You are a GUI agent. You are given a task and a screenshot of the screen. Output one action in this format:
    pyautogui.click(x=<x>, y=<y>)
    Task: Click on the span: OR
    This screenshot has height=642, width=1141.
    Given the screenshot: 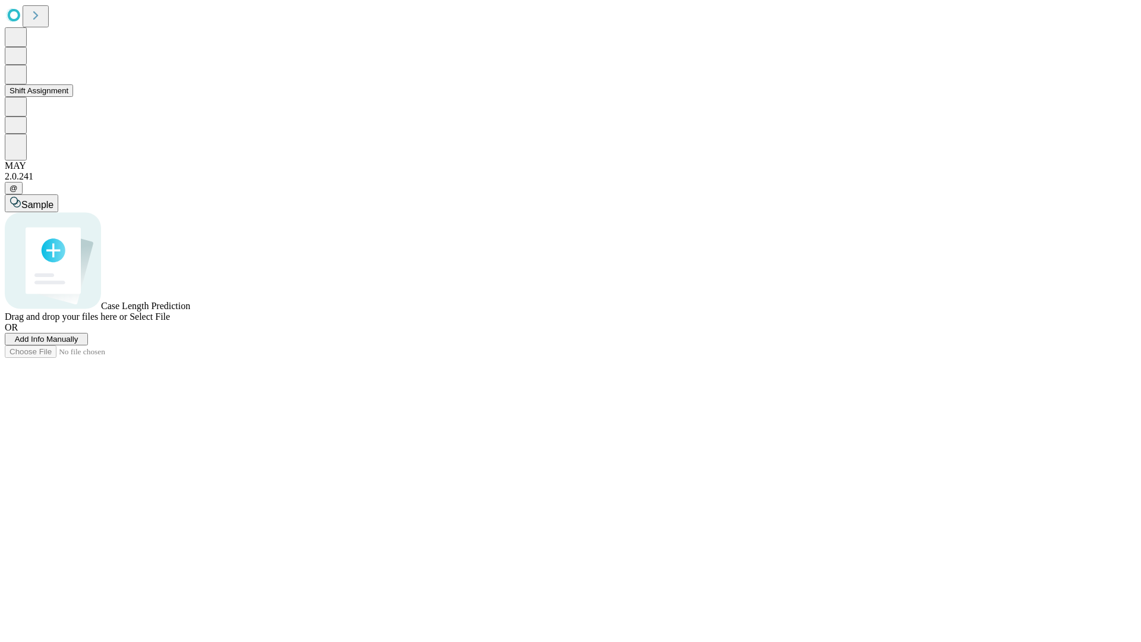 What is the action you would take?
    pyautogui.click(x=11, y=327)
    